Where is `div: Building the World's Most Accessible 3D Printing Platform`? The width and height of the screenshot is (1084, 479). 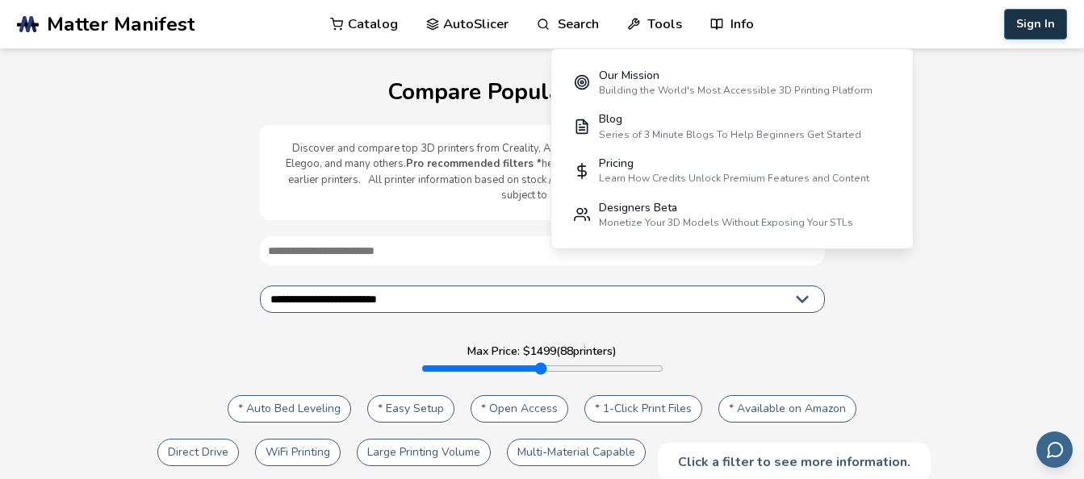 div: Building the World's Most Accessible 3D Printing Platform is located at coordinates (735, 90).